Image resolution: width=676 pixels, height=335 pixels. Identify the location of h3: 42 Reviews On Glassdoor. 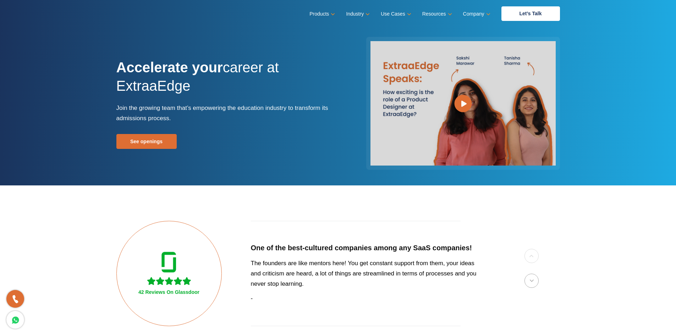
(169, 292).